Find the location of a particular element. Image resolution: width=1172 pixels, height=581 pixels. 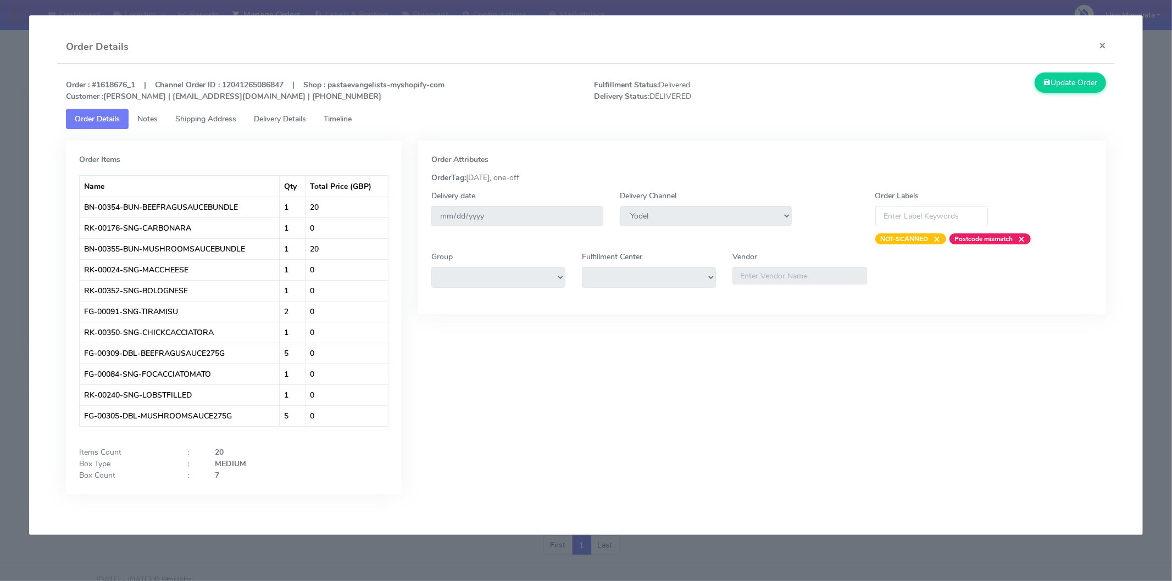

td: FG-00309-DBL-BEEFRAGUSAUCE275G is located at coordinates (180, 353).